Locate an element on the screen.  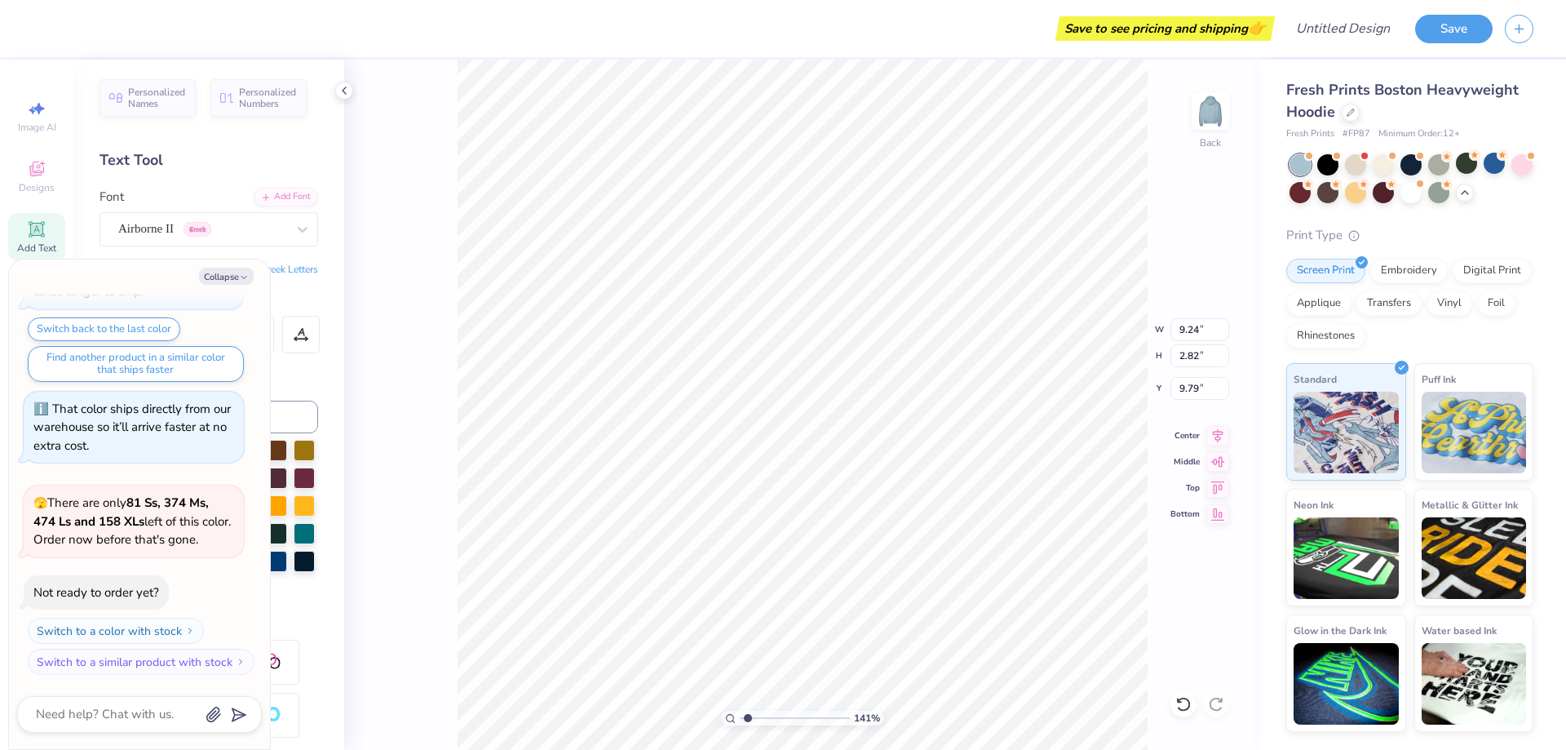
span: Designs is located at coordinates (37, 188).